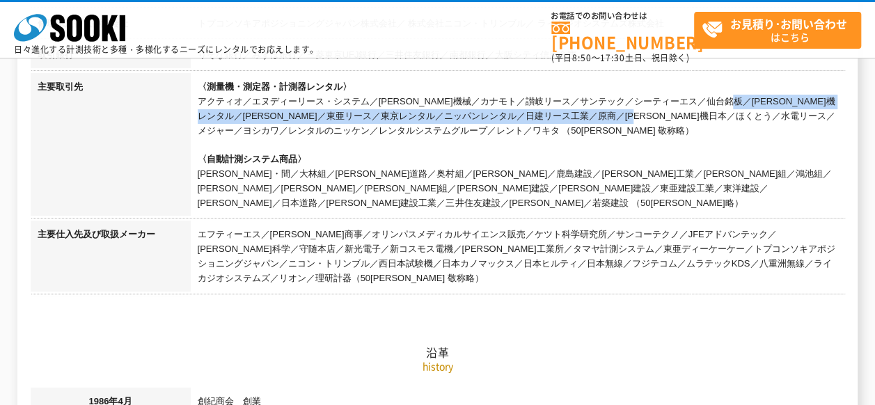 The height and width of the screenshot is (405, 875). Describe the element at coordinates (781, 30) in the screenshot. I see `span: はこちら` at that location.